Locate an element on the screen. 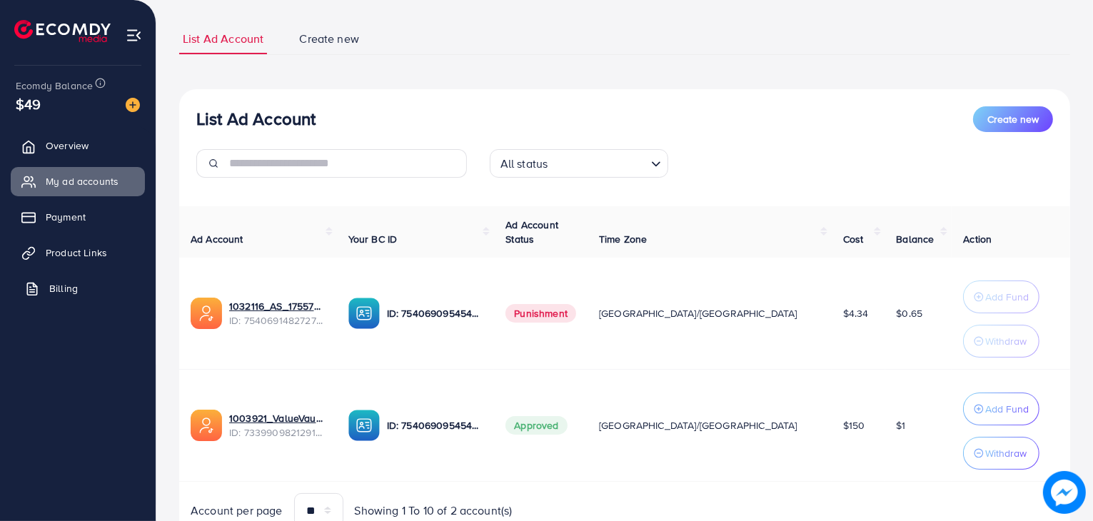 Image resolution: width=1093 pixels, height=521 pixels. div: <span class='underline'>1032116_AS_1755704222613</span></br>7540691482727464967 is located at coordinates (277, 314).